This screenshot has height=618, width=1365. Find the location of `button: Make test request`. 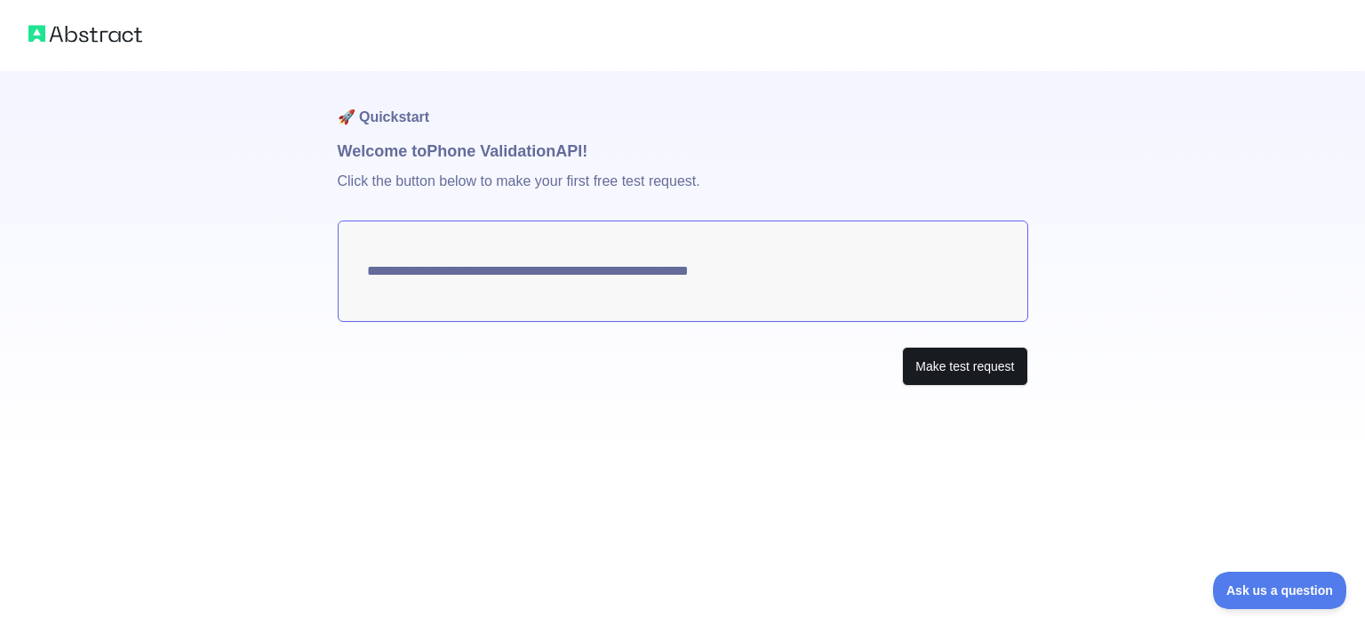

button: Make test request is located at coordinates (964, 366).